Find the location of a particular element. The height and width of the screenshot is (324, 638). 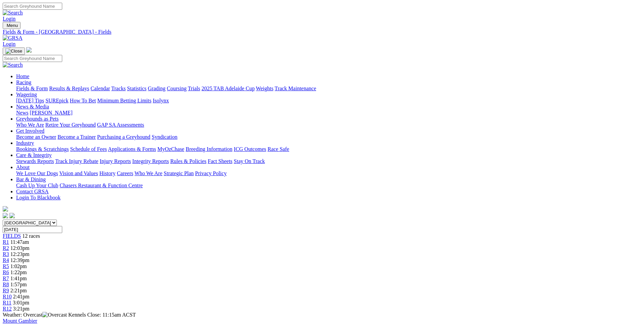

input: Select date is located at coordinates (32, 229).